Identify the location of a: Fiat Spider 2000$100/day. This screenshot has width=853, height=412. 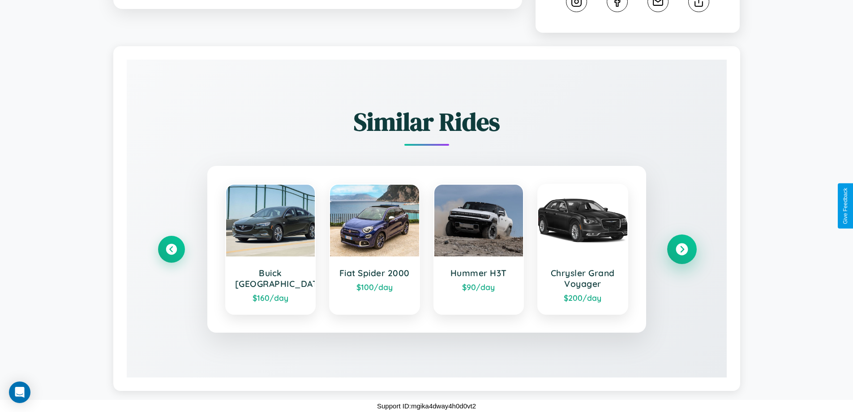
(375, 249).